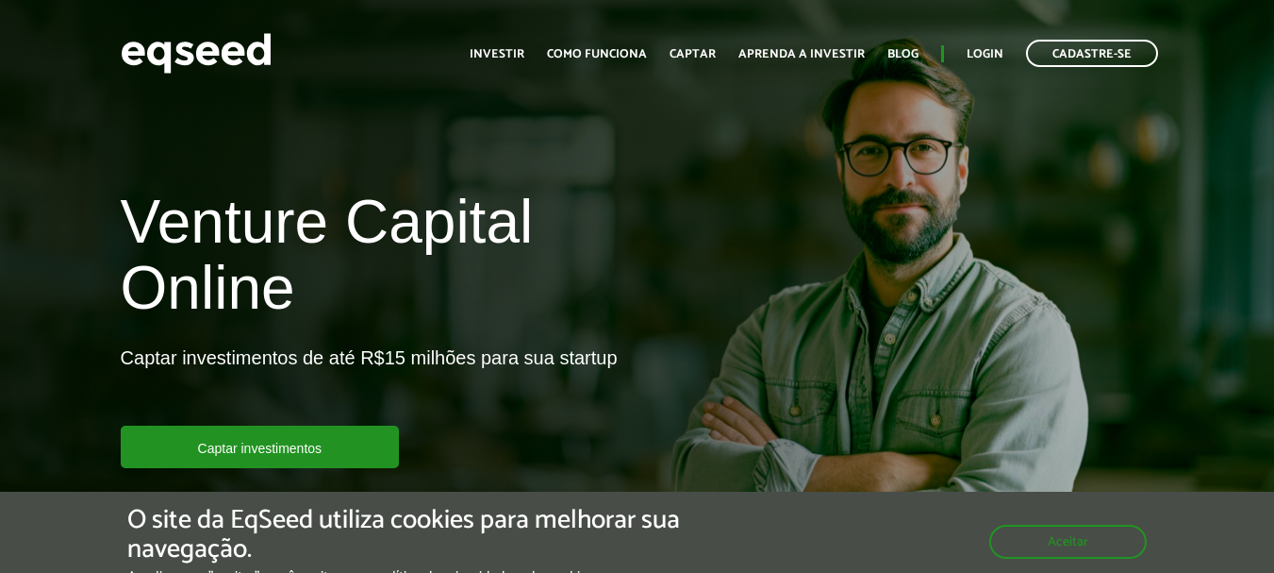  What do you see at coordinates (497, 54) in the screenshot?
I see `a: Investir` at bounding box center [497, 54].